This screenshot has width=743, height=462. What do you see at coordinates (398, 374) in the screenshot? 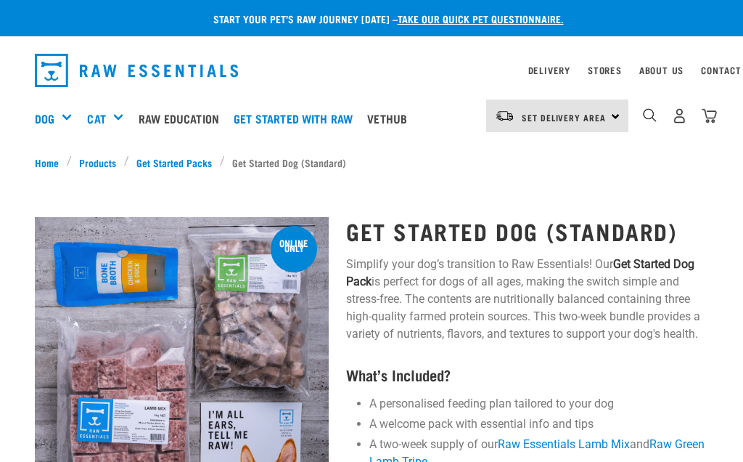
I see `strong: What’s Included?` at bounding box center [398, 374].